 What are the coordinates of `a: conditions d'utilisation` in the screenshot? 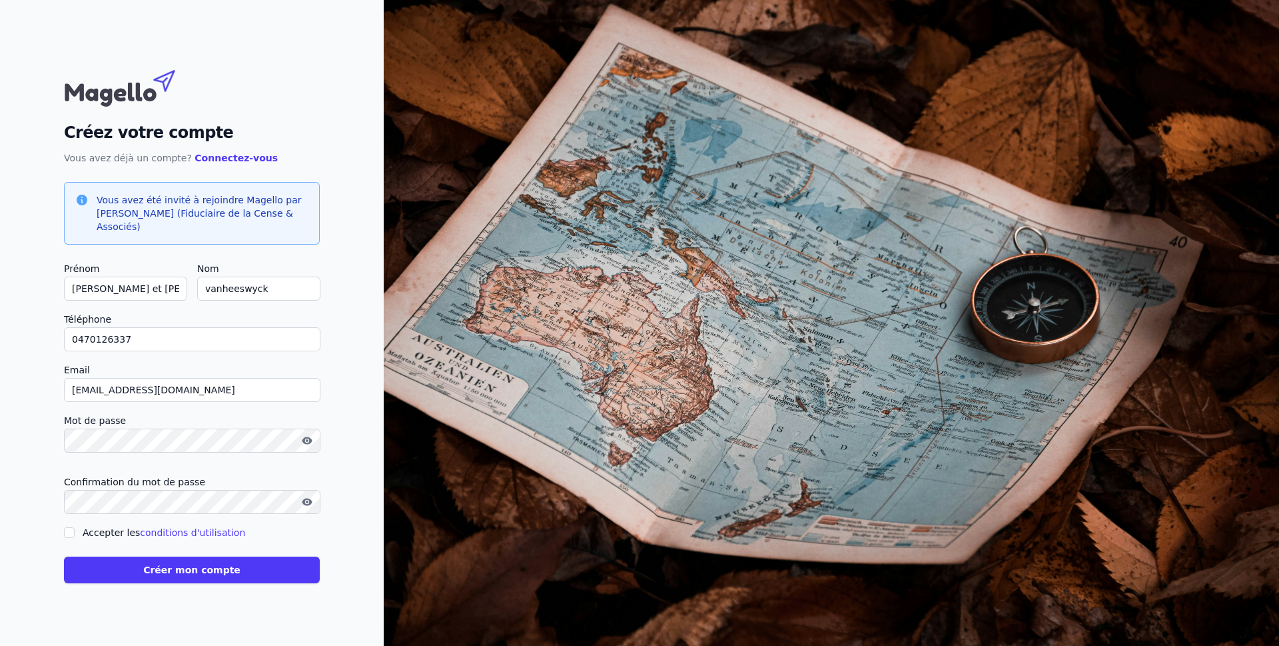 It's located at (193, 532).